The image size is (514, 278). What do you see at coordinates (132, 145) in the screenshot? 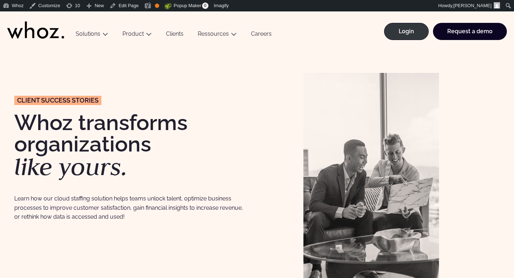
I see `h1: Whoz transforms organizations` at bounding box center [132, 145].